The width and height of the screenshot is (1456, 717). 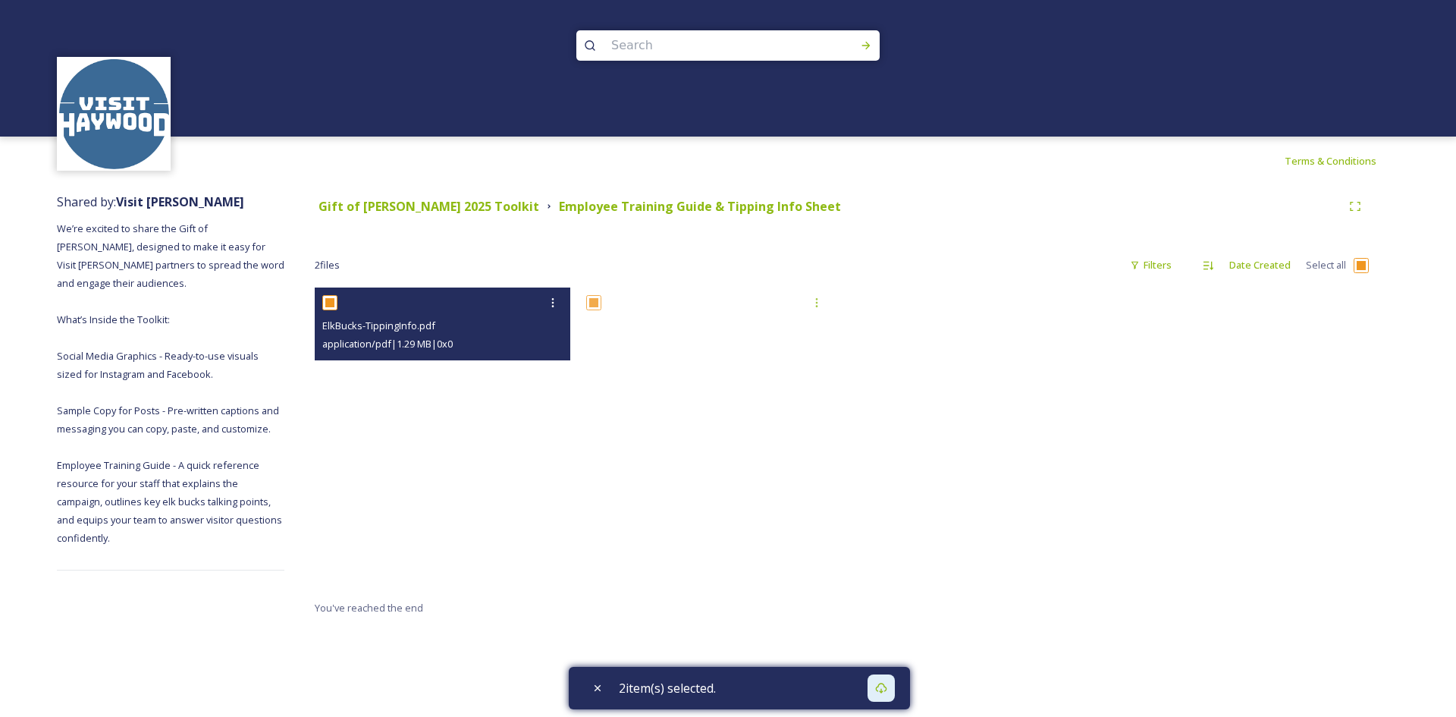 I want to click on strong: Employee Training Guide & Tipping Info Sheet, so click(x=700, y=206).